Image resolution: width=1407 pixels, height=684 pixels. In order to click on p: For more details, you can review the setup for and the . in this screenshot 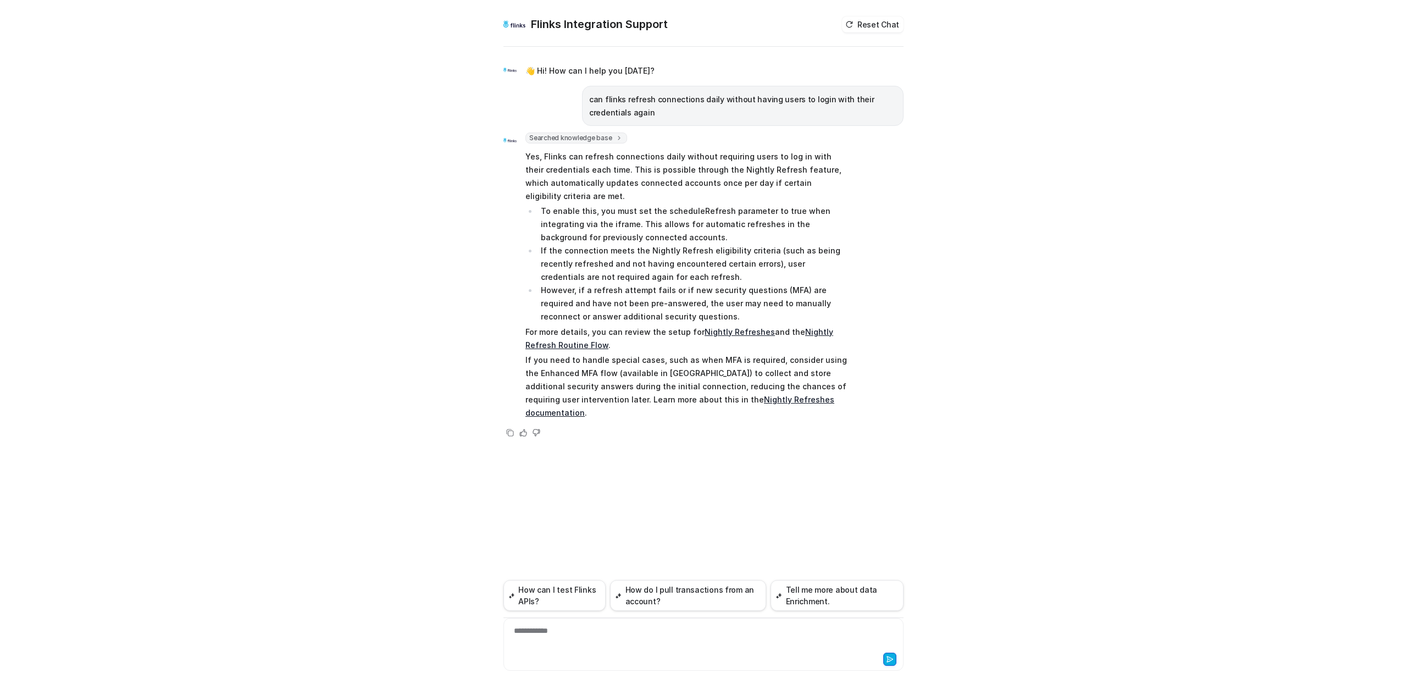, I will do `click(686, 339)`.